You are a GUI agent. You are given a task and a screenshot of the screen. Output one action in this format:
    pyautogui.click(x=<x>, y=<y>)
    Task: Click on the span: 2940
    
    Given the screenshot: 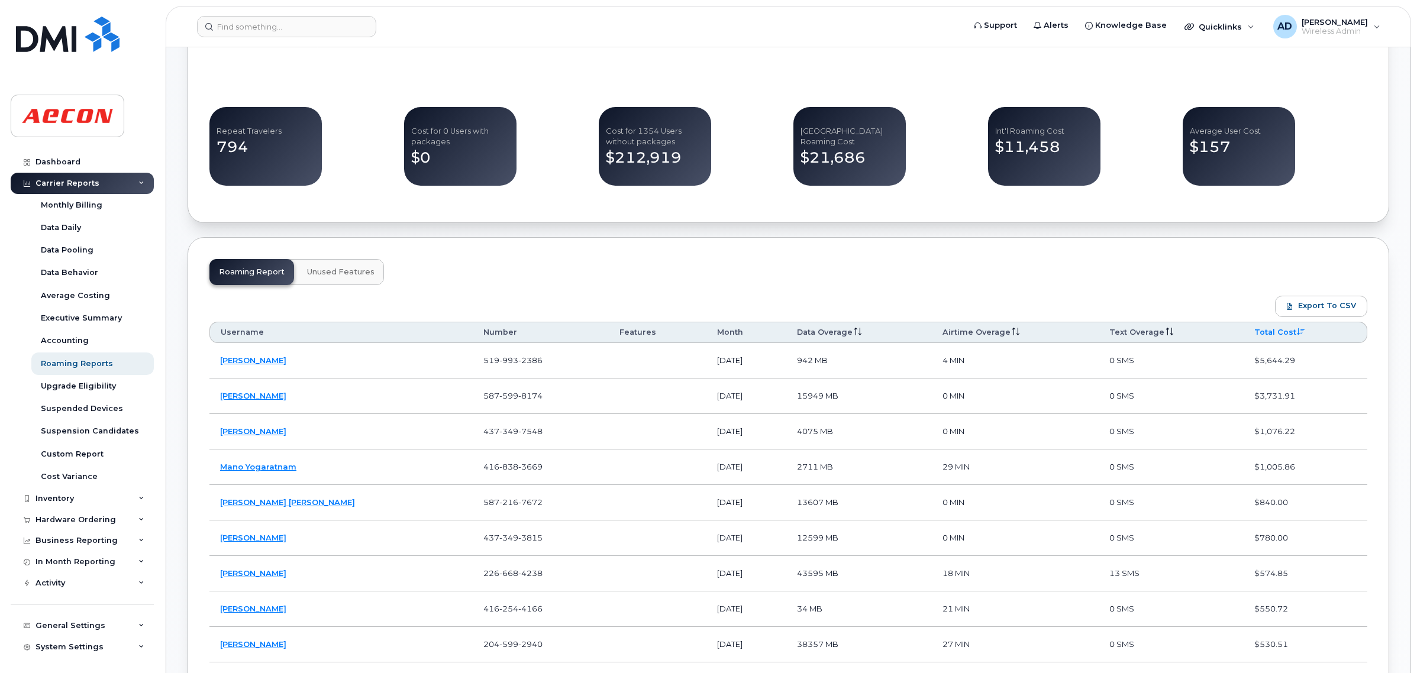 What is the action you would take?
    pyautogui.click(x=530, y=644)
    